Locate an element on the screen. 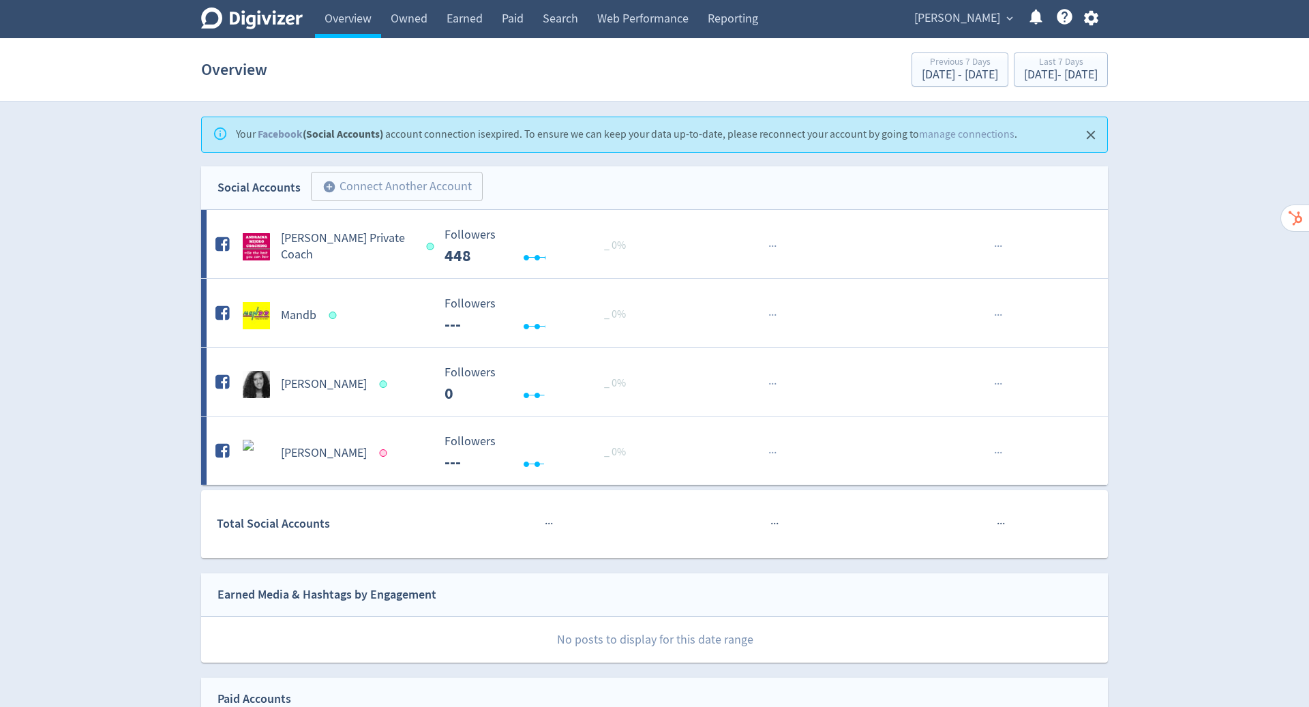 The width and height of the screenshot is (1309, 707). a: Facebook is located at coordinates (280, 134).